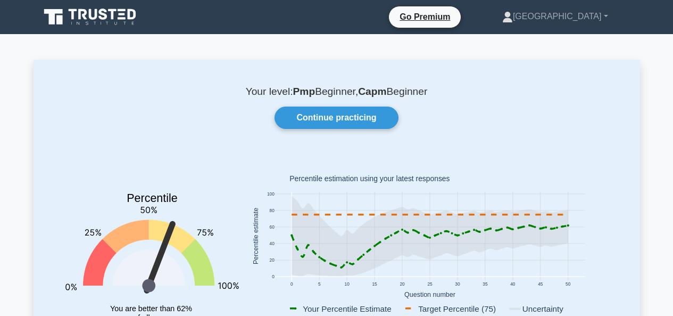  Describe the element at coordinates (425, 17) in the screenshot. I see `a: Go Premium` at that location.